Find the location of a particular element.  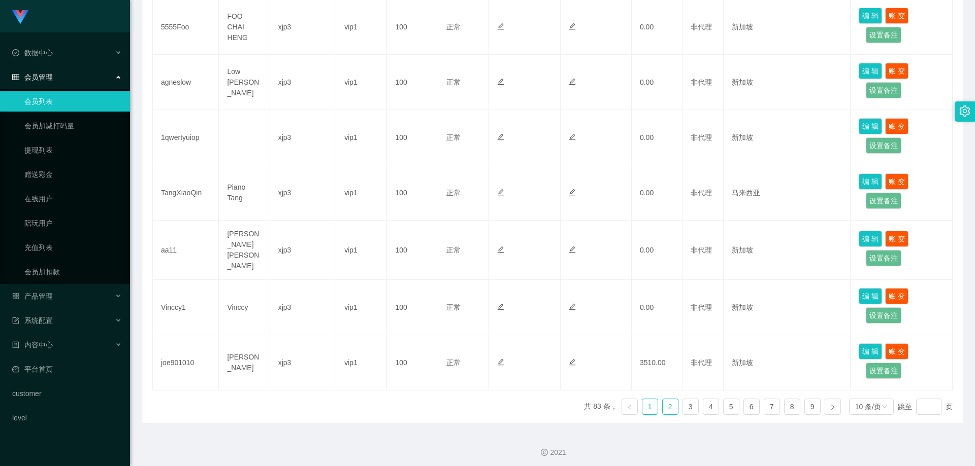

td: Piano Tang is located at coordinates (244, 193).